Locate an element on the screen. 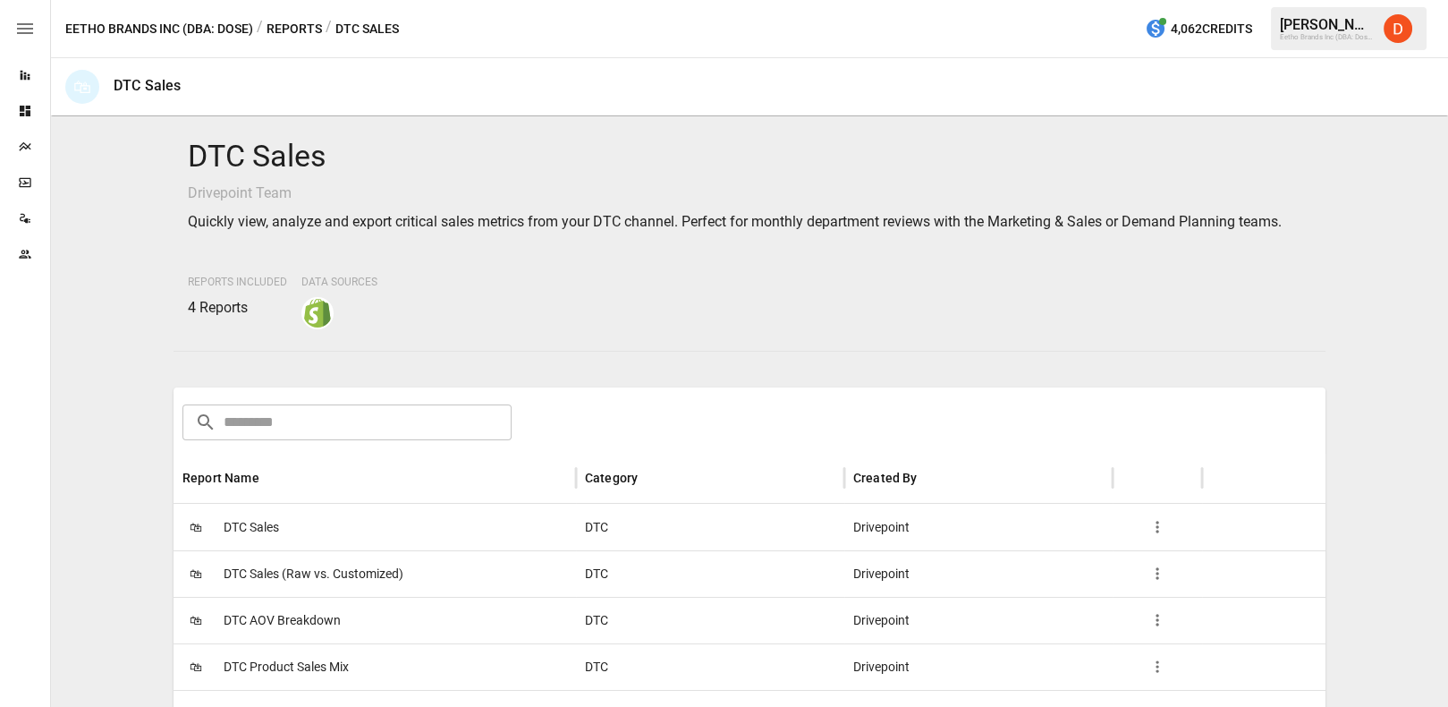  div: Daley Meistrell is located at coordinates (1398, 29).